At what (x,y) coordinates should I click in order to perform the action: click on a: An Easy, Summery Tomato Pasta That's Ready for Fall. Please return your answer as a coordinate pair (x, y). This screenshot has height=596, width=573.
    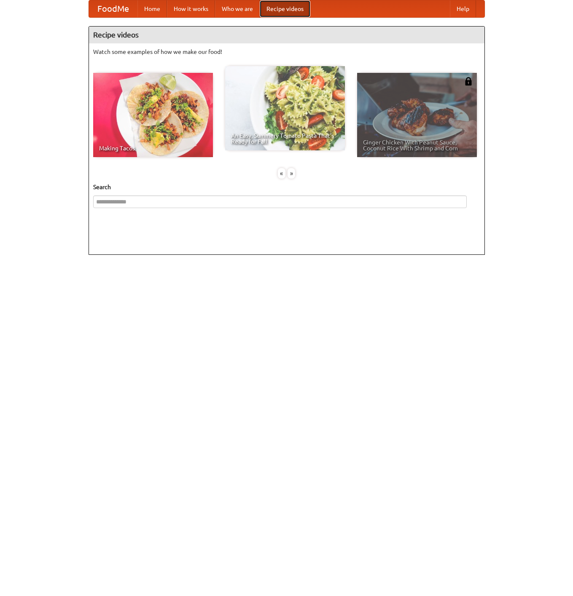
    Looking at the image, I should click on (285, 108).